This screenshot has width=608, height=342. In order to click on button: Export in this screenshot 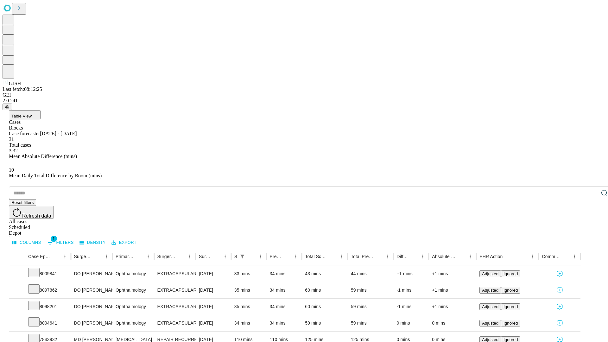, I will do `click(124, 243)`.